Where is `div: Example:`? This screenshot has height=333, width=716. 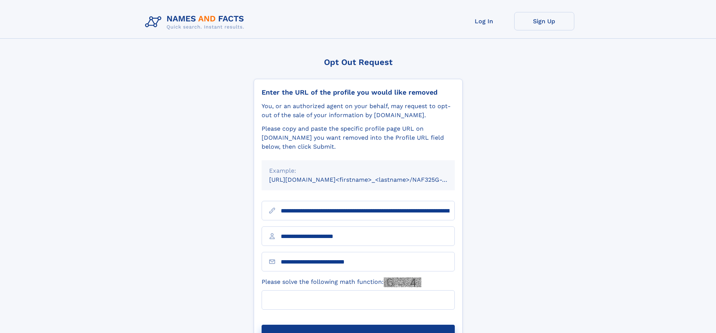 div: Example: is located at coordinates (358, 171).